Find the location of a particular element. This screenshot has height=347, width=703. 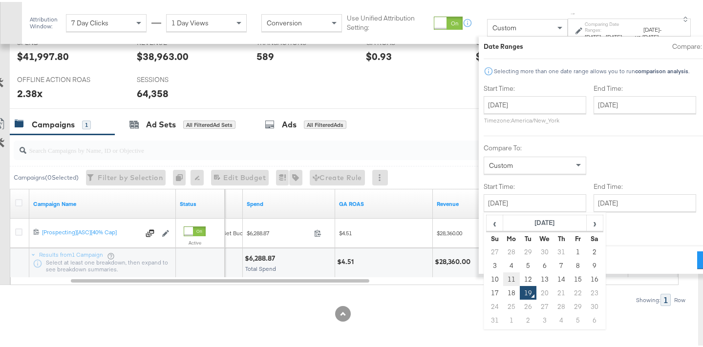

td: 14 is located at coordinates (562, 278).